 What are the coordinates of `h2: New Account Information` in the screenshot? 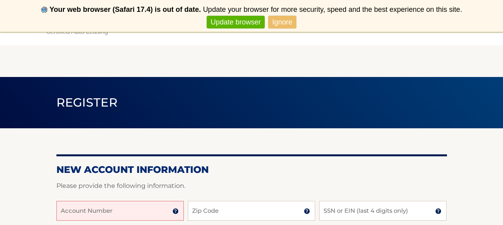 It's located at (252, 170).